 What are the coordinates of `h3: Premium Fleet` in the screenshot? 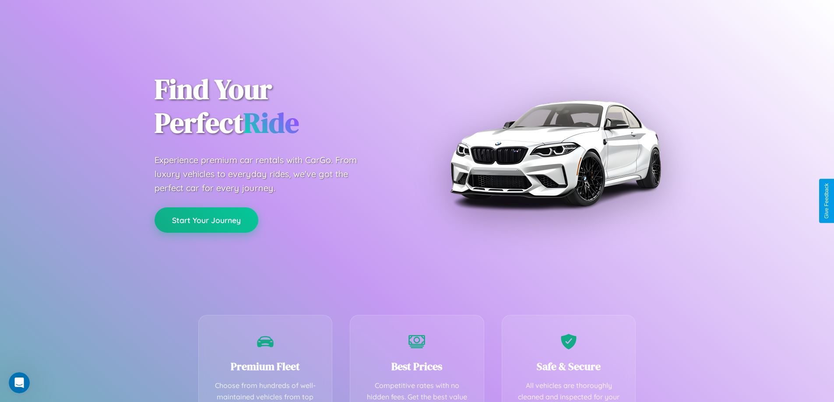 It's located at (265, 366).